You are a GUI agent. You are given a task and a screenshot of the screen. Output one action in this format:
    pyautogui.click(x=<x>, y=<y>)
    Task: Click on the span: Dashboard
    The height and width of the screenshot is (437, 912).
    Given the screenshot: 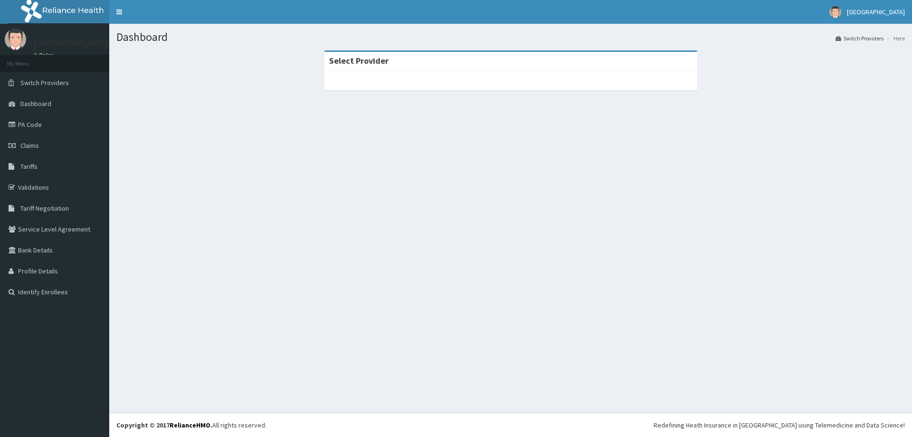 What is the action you would take?
    pyautogui.click(x=36, y=104)
    